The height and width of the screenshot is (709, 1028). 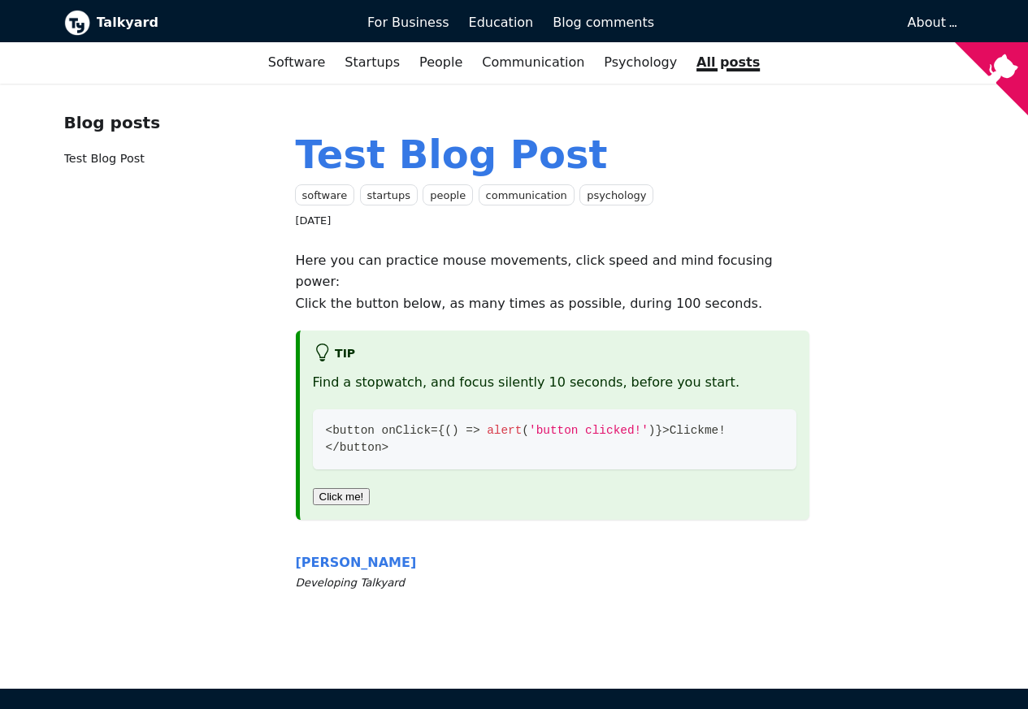 What do you see at coordinates (408, 22) in the screenshot?
I see `span: For Business` at bounding box center [408, 22].